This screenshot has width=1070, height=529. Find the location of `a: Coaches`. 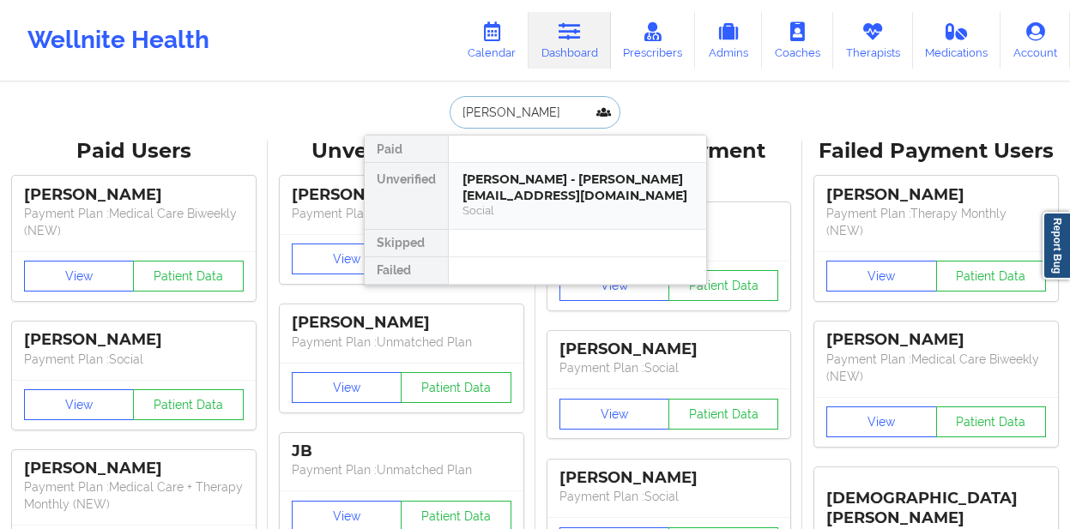

a: Coaches is located at coordinates (797, 40).